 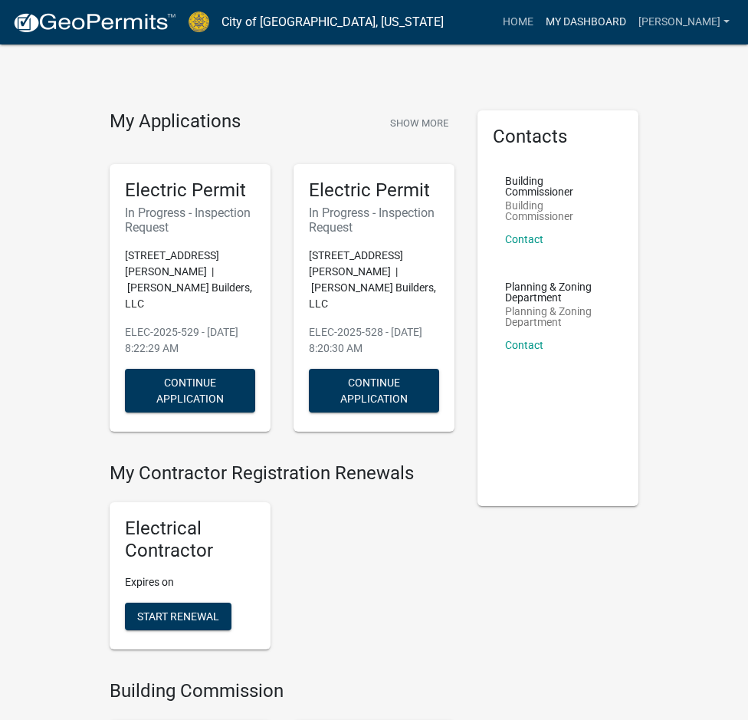 I want to click on h5: Contacts, so click(x=558, y=136).